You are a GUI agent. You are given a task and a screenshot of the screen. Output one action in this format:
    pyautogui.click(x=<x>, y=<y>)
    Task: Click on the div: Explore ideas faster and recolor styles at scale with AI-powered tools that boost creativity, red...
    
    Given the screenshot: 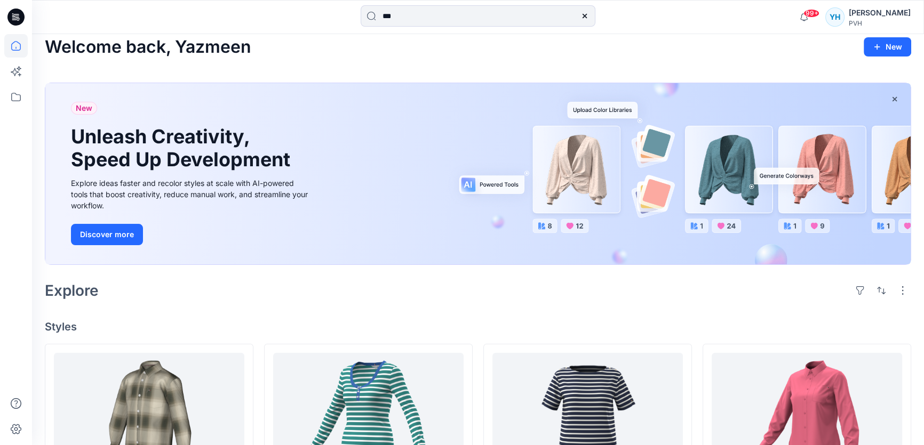 What is the action you would take?
    pyautogui.click(x=191, y=194)
    